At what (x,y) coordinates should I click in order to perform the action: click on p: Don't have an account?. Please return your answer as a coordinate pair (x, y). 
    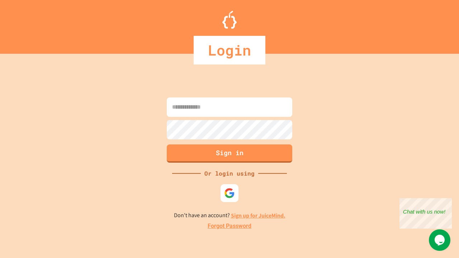
    Looking at the image, I should click on (230, 216).